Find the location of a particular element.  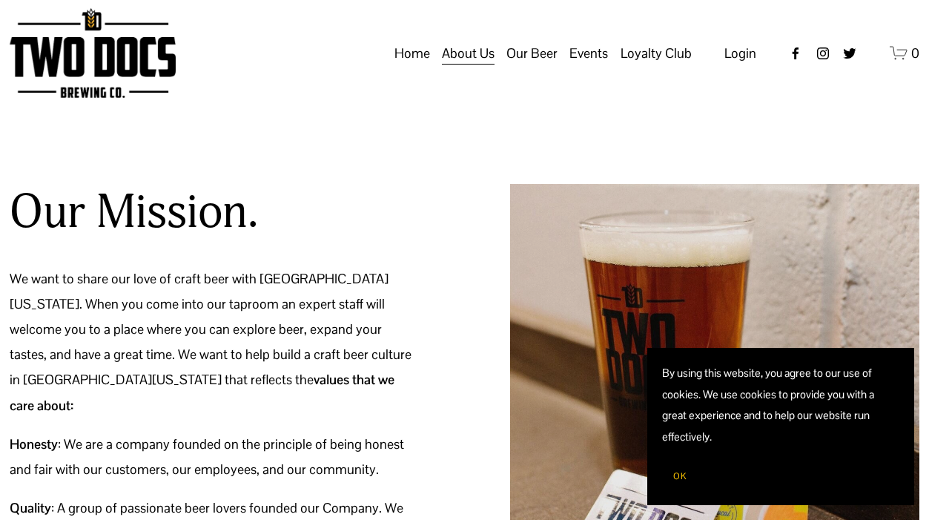

span: OK is located at coordinates (680, 476).